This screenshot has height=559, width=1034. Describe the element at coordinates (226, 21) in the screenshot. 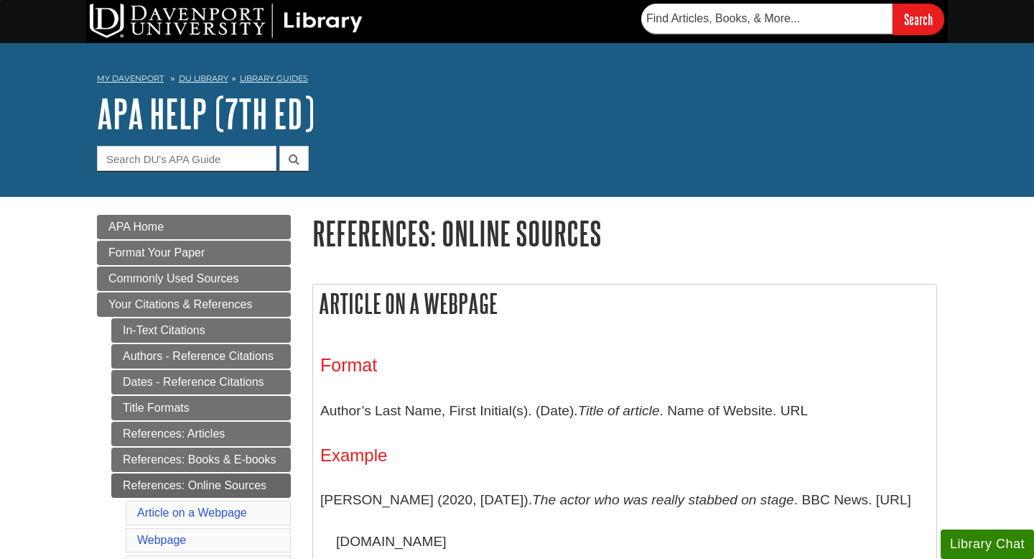

I see `img: DU Library` at that location.